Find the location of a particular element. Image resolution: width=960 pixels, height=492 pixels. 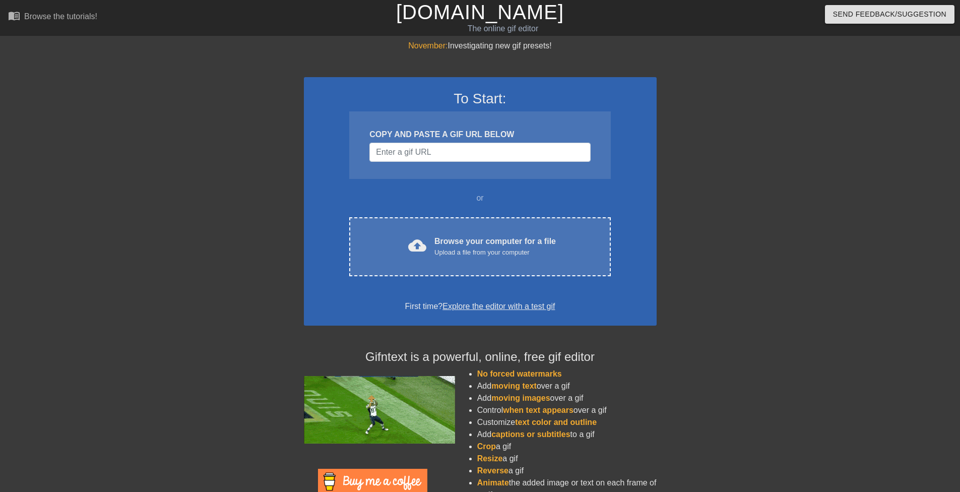

span: Resize is located at coordinates (490, 458).